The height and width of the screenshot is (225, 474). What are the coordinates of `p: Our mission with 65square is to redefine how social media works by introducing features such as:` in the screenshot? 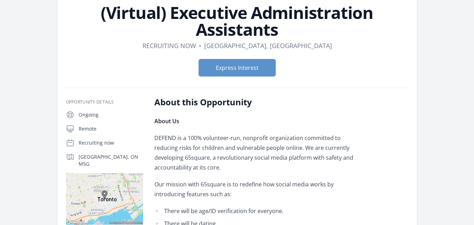 It's located at (257, 189).